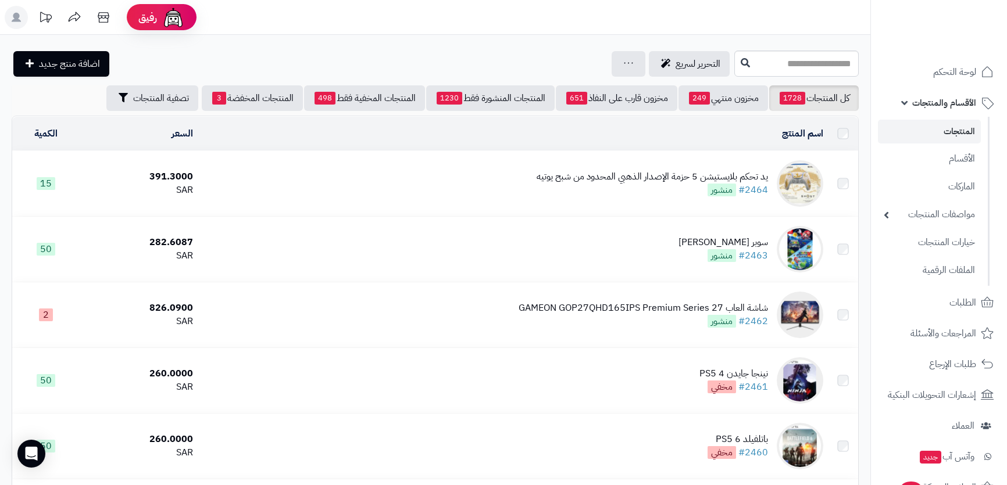  What do you see at coordinates (930, 458) in the screenshot?
I see `span: جديد` at bounding box center [930, 458].